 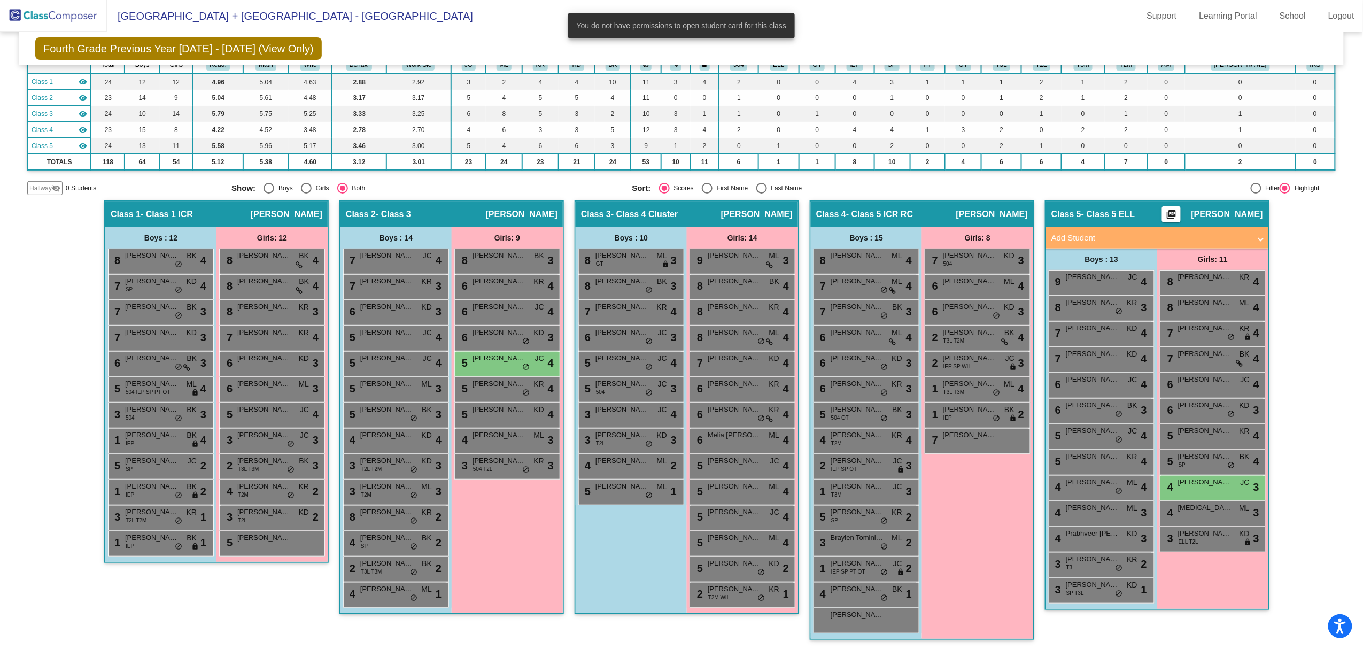 What do you see at coordinates (283, 188) in the screenshot?
I see `div: Boys` at bounding box center [283, 188].